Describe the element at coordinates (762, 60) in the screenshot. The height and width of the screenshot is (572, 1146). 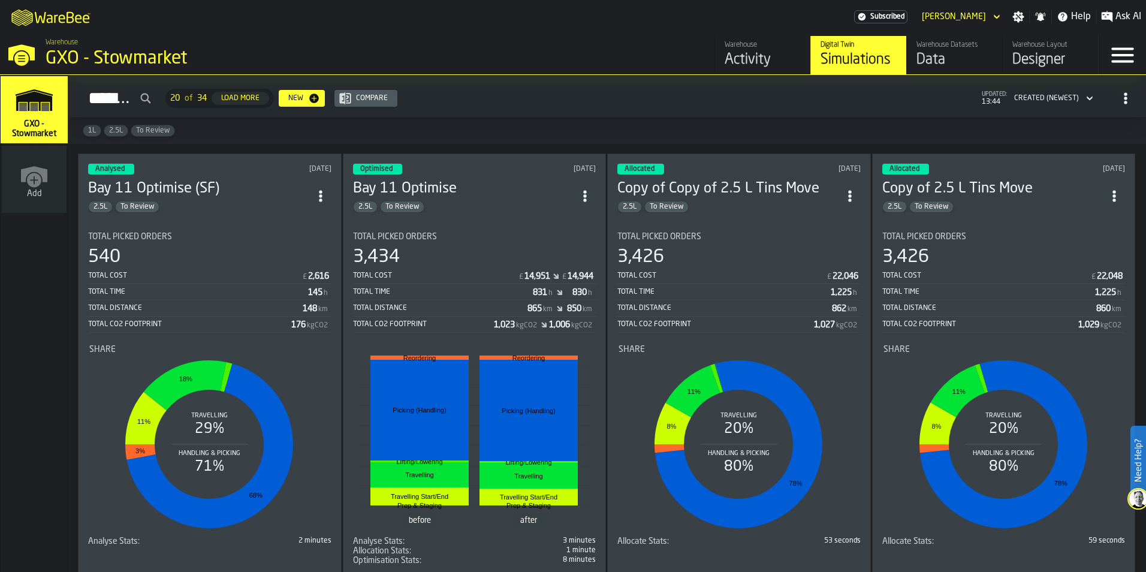
I see `div: Activity` at that location.